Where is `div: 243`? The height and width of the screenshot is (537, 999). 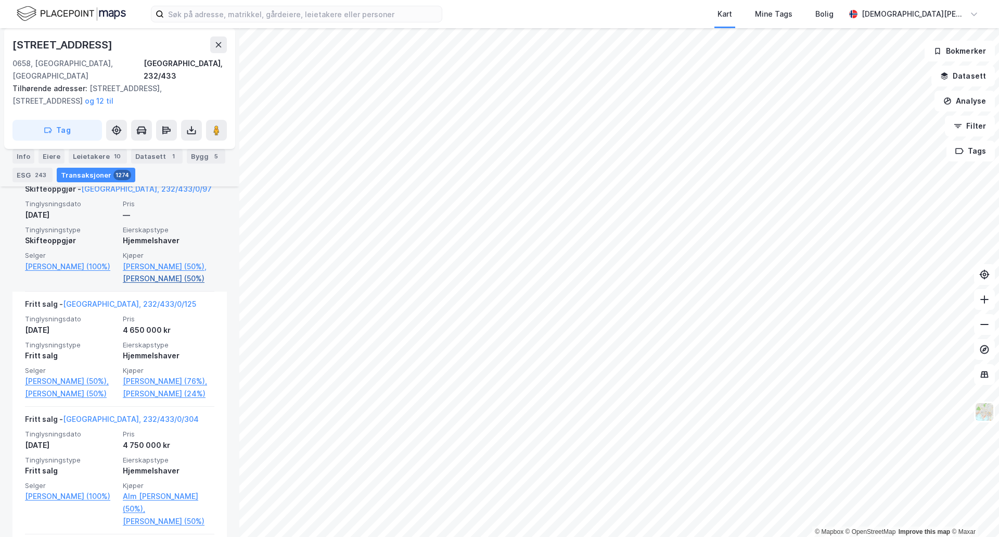 div: 243 is located at coordinates (41, 175).